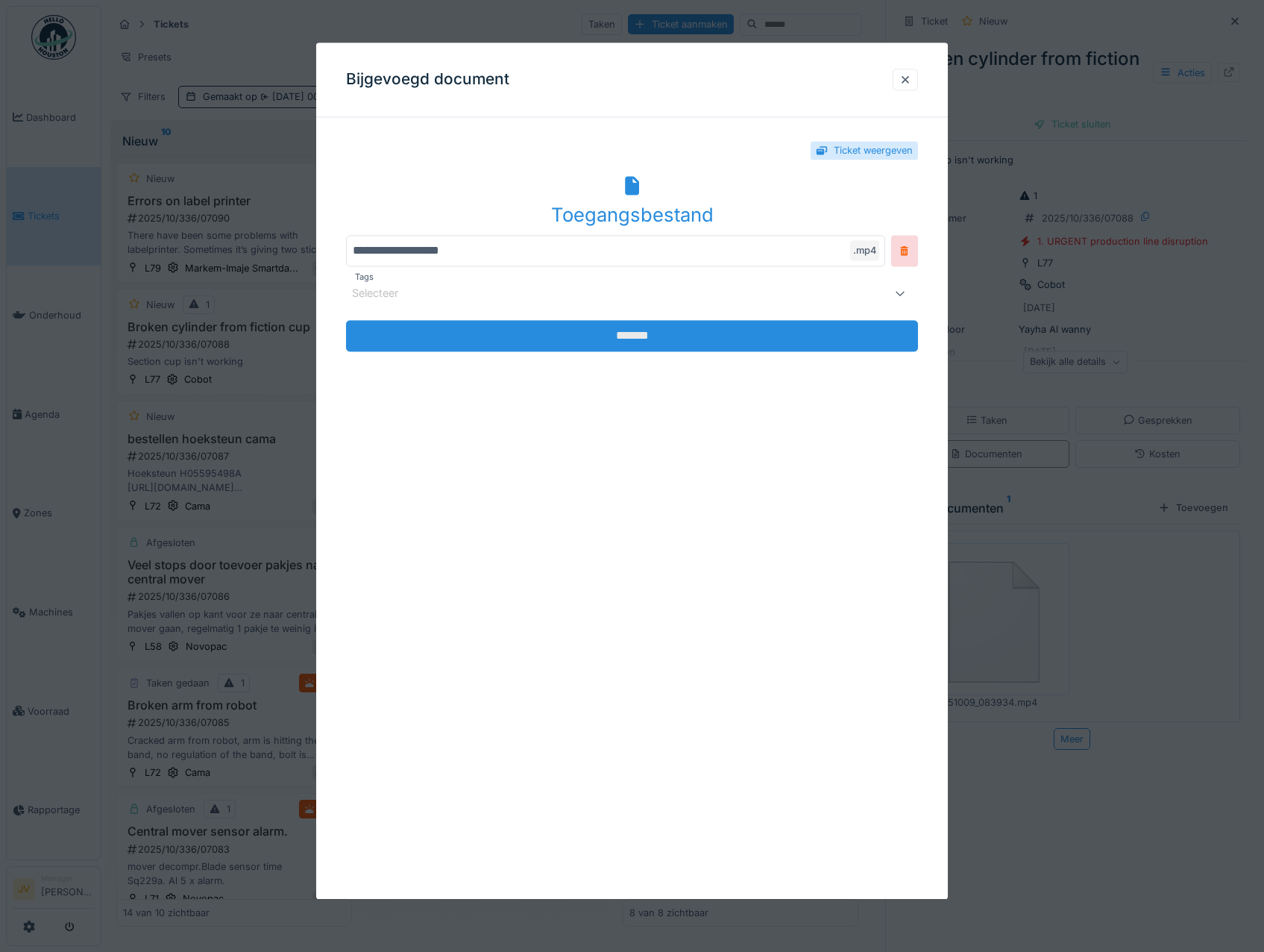 The width and height of the screenshot is (1264, 952). Describe the element at coordinates (386, 294) in the screenshot. I see `div: Selecteer` at that location.